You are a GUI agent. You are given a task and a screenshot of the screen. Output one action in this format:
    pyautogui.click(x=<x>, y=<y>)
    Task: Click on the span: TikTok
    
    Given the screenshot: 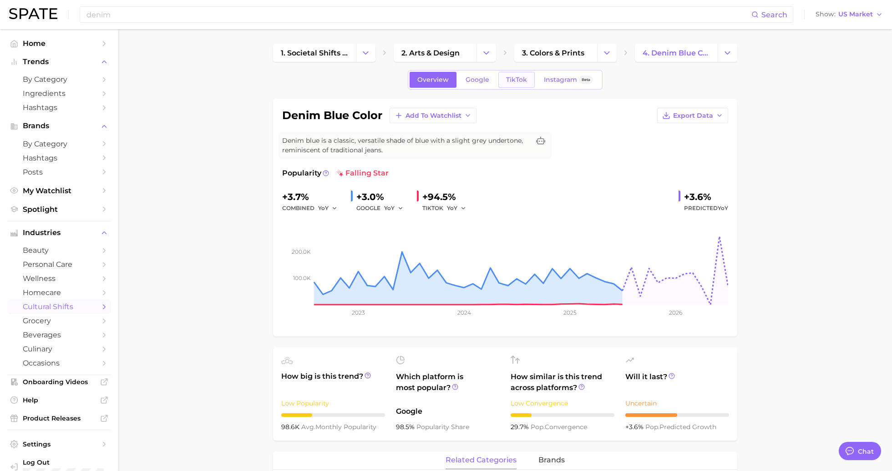 What is the action you would take?
    pyautogui.click(x=516, y=80)
    